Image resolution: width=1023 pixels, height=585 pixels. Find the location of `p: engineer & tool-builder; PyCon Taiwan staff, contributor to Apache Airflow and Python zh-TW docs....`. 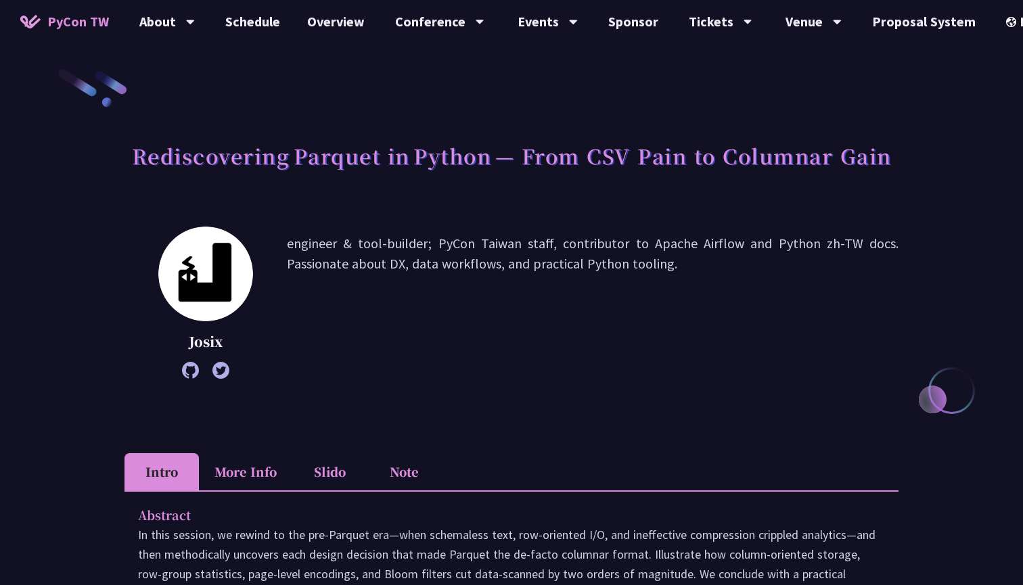

p: engineer & tool-builder; PyCon Taiwan staff, contributor to Apache Airflow and Python zh-TW docs.... is located at coordinates (592, 302).